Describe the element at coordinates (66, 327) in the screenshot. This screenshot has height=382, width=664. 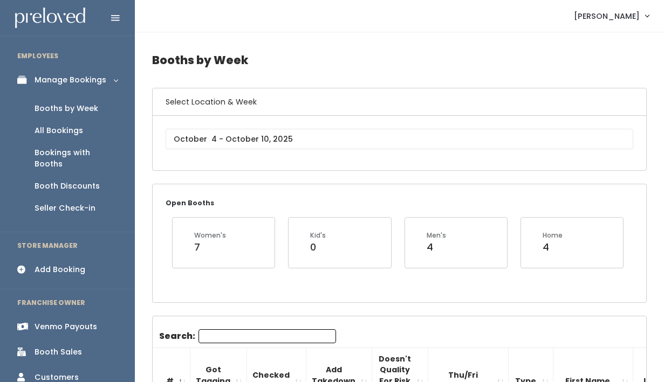
I see `div: Venmo Payouts` at that location.